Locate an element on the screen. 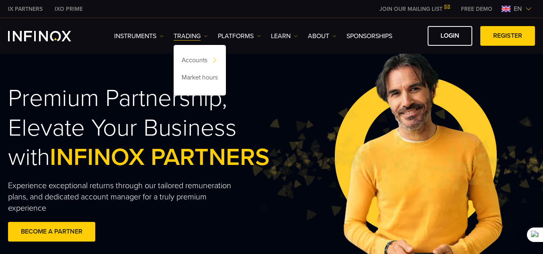 This screenshot has width=543, height=254. a: ABOUT is located at coordinates (322, 36).